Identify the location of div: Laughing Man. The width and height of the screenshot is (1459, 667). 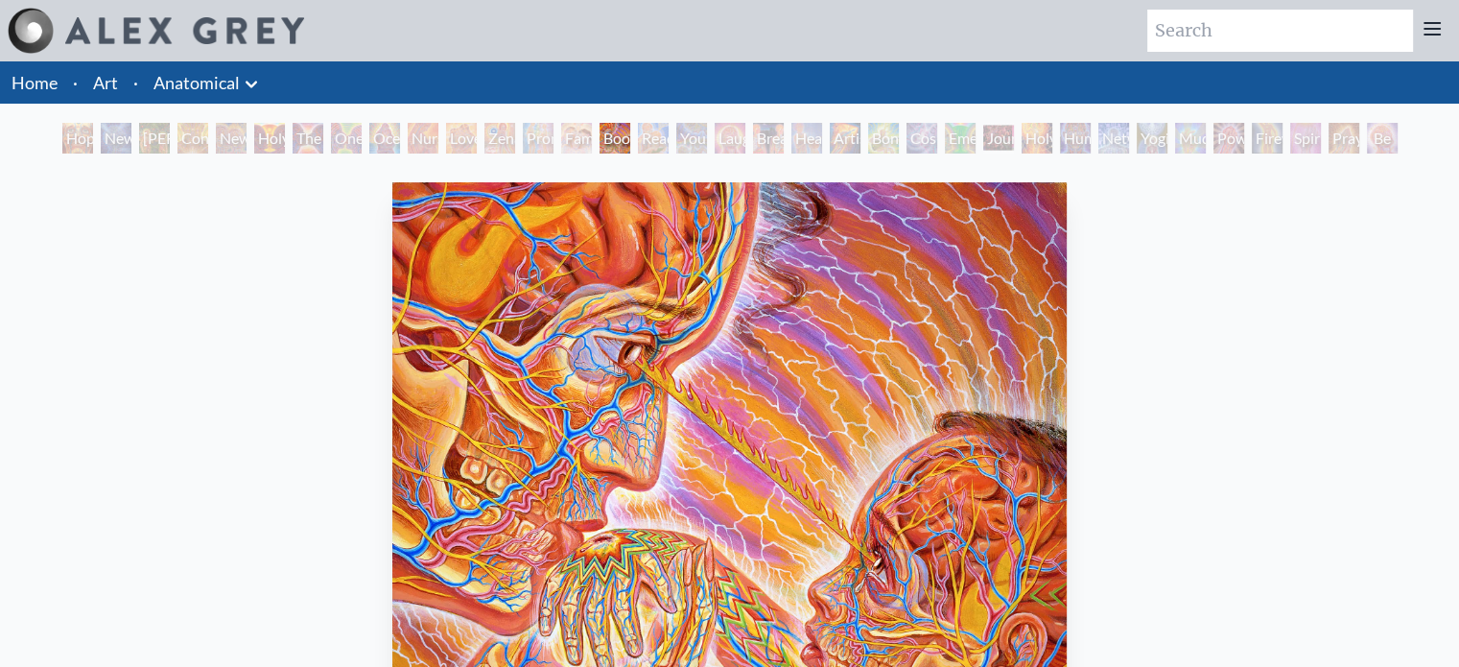
(730, 138).